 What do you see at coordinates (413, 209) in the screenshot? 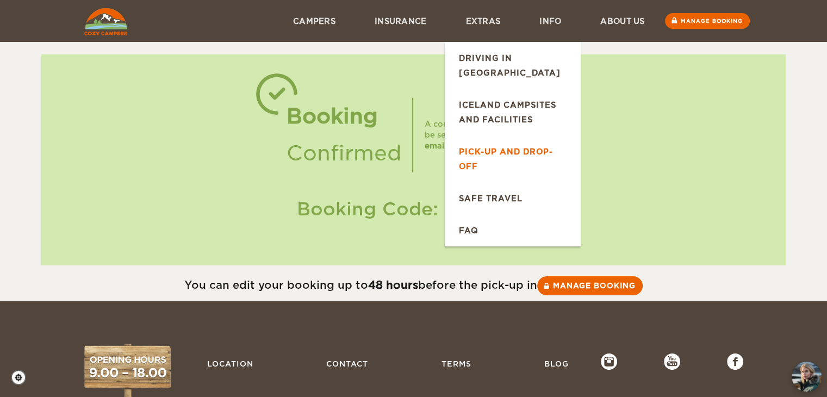
I see `div: Booking Code: ZQP2WP` at bounding box center [413, 209].